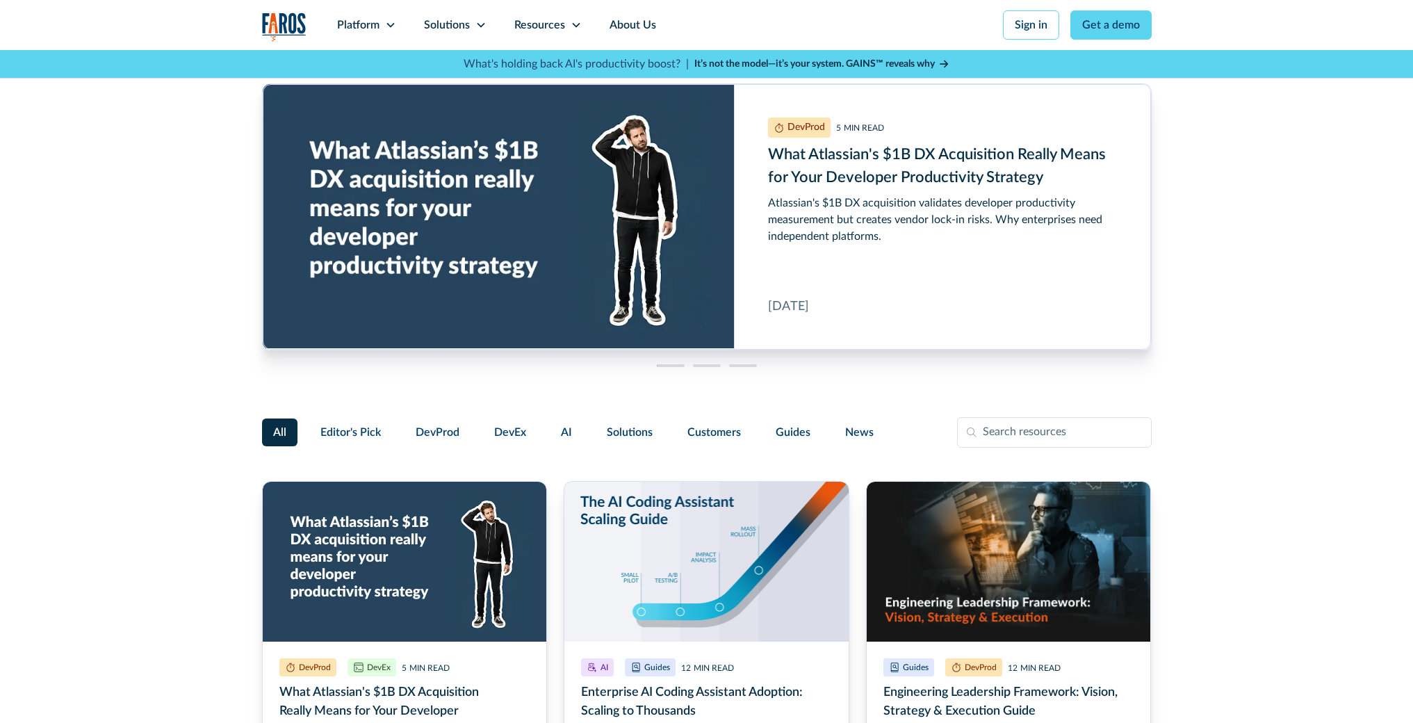 This screenshot has width=1413, height=723. Describe the element at coordinates (630, 432) in the screenshot. I see `span: Solutions` at that location.